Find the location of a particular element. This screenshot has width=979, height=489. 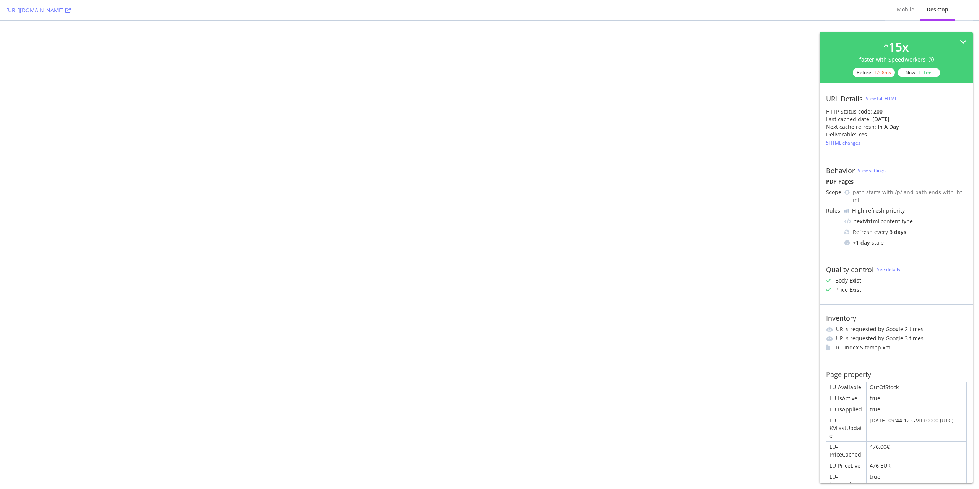

div: High is located at coordinates (858, 211).